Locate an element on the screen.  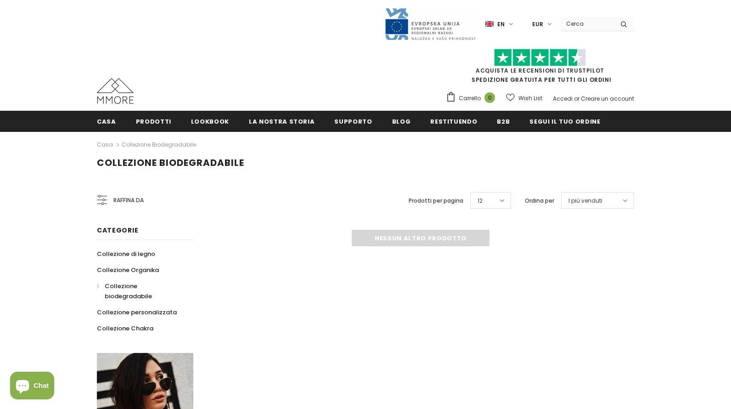
a: Lookbook is located at coordinates (210, 121).